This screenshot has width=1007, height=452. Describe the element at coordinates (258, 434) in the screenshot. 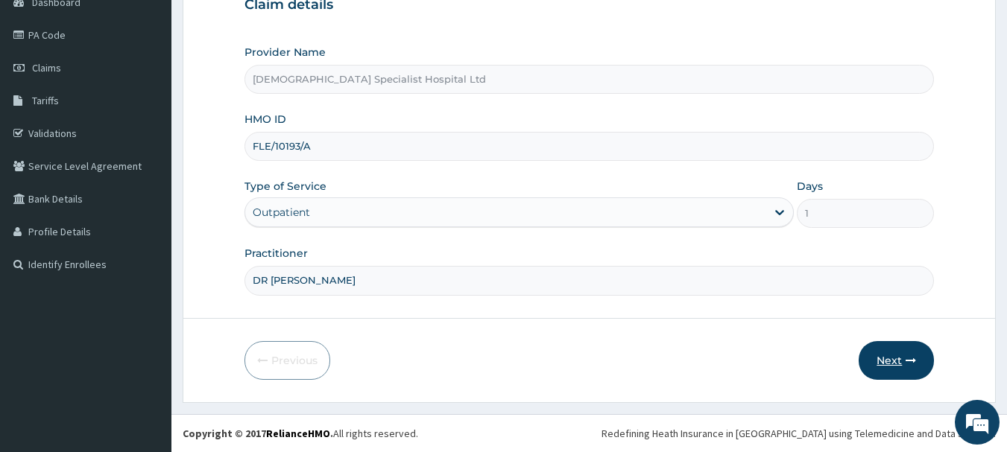

I see `strong: Copyright © 2017 .` at that location.